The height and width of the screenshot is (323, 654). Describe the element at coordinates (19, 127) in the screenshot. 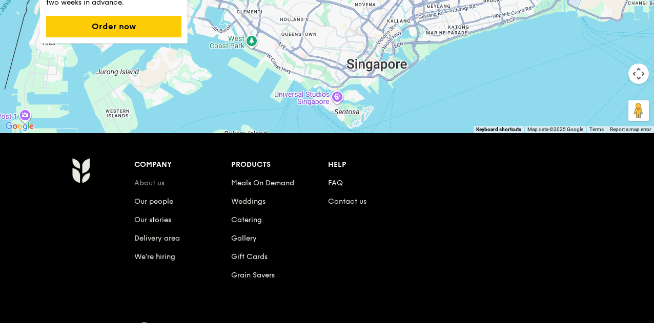

I see `a: Open this area in Google Maps (opens a new window)` at that location.